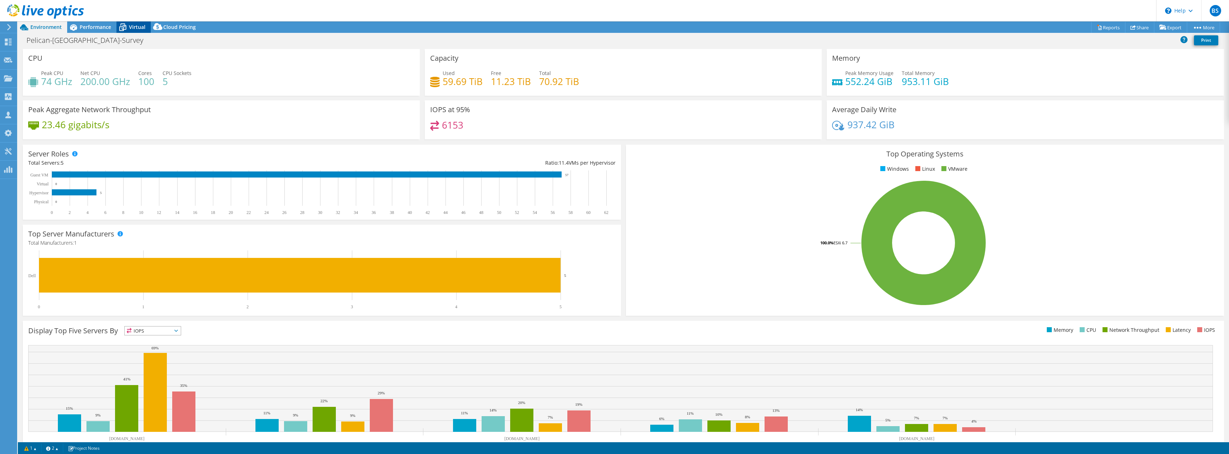  Describe the element at coordinates (974, 421) in the screenshot. I see `text: 4%` at that location.